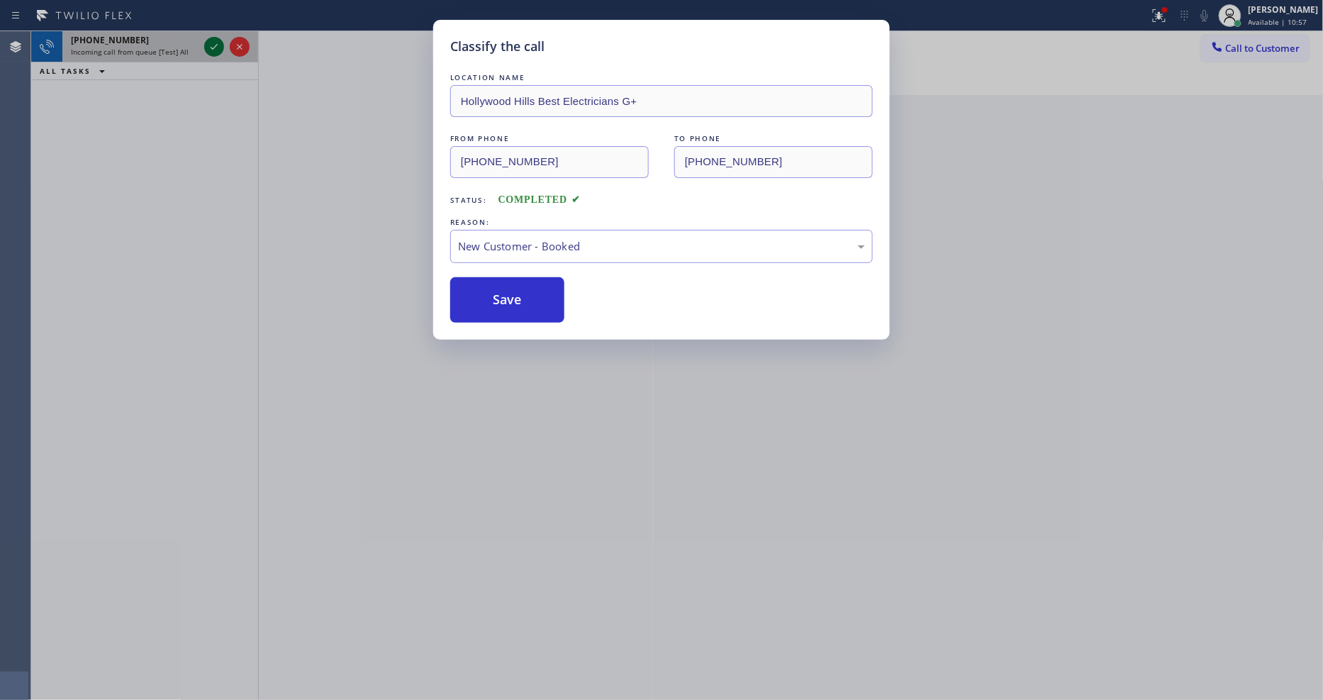 This screenshot has width=1323, height=700. What do you see at coordinates (507, 300) in the screenshot?
I see `button: Save` at bounding box center [507, 300].